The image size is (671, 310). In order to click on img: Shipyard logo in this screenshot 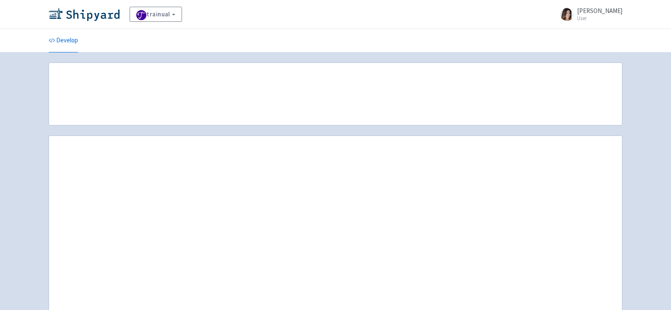, I will do `click(84, 14)`.